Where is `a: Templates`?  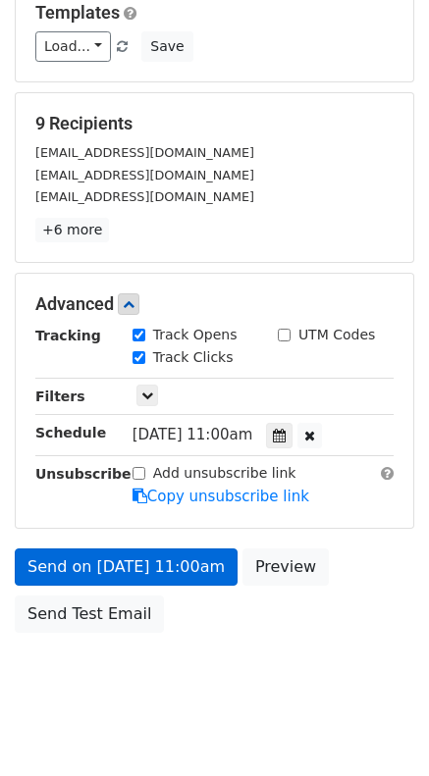
a: Templates is located at coordinates (77, 12).